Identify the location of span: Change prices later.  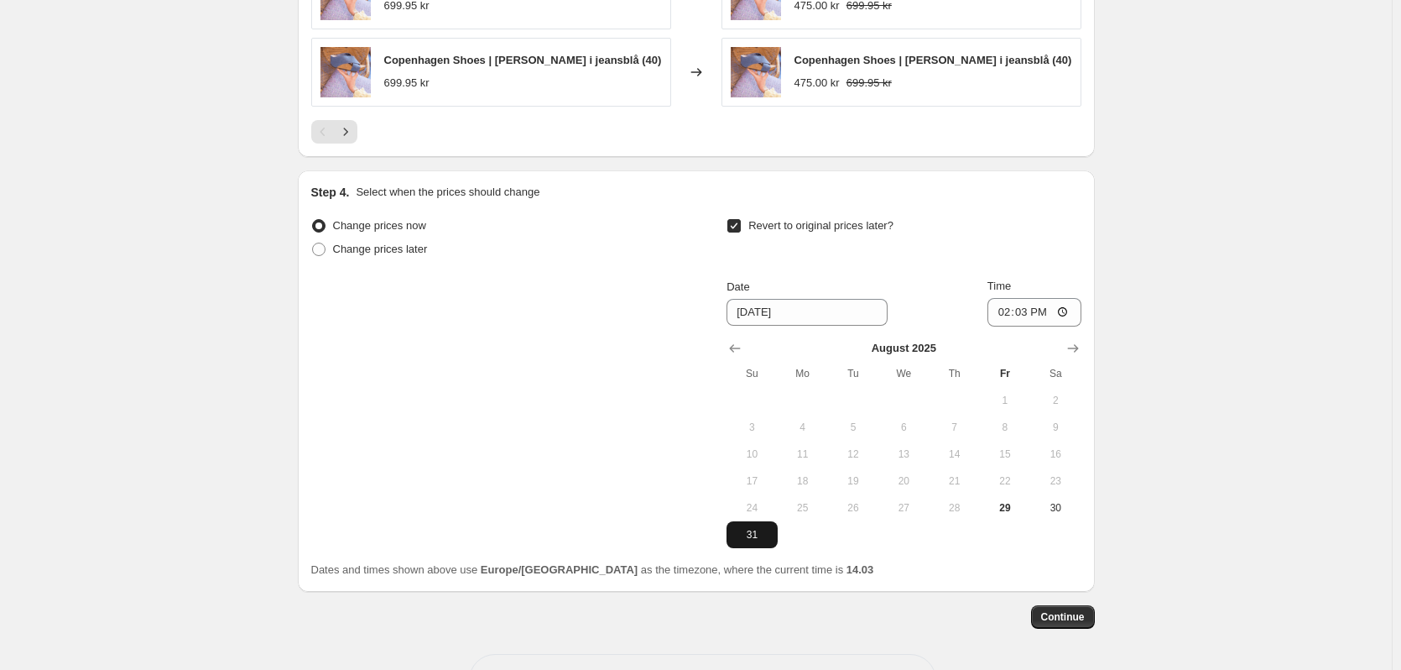
(380, 248).